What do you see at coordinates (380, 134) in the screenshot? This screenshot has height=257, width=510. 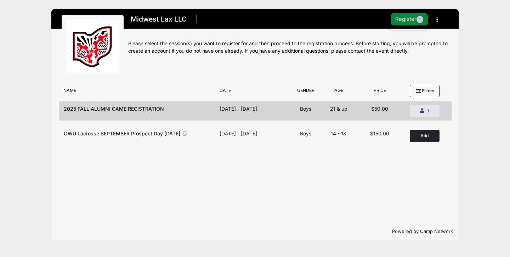 I see `span: $150.00` at bounding box center [380, 134].